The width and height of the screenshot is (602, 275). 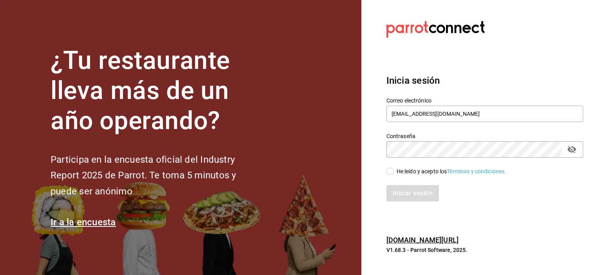 I want to click on label: Contraseña, so click(x=484, y=136).